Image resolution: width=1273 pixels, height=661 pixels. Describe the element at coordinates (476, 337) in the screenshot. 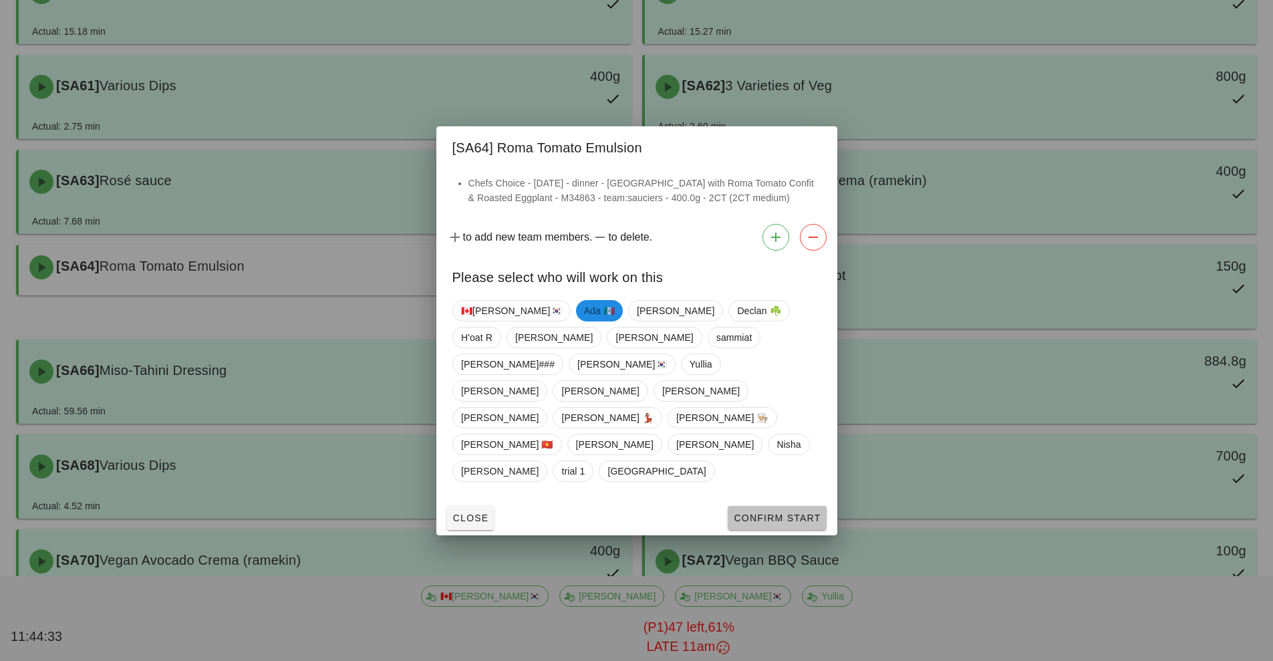

I see `span: H'oat R` at that location.